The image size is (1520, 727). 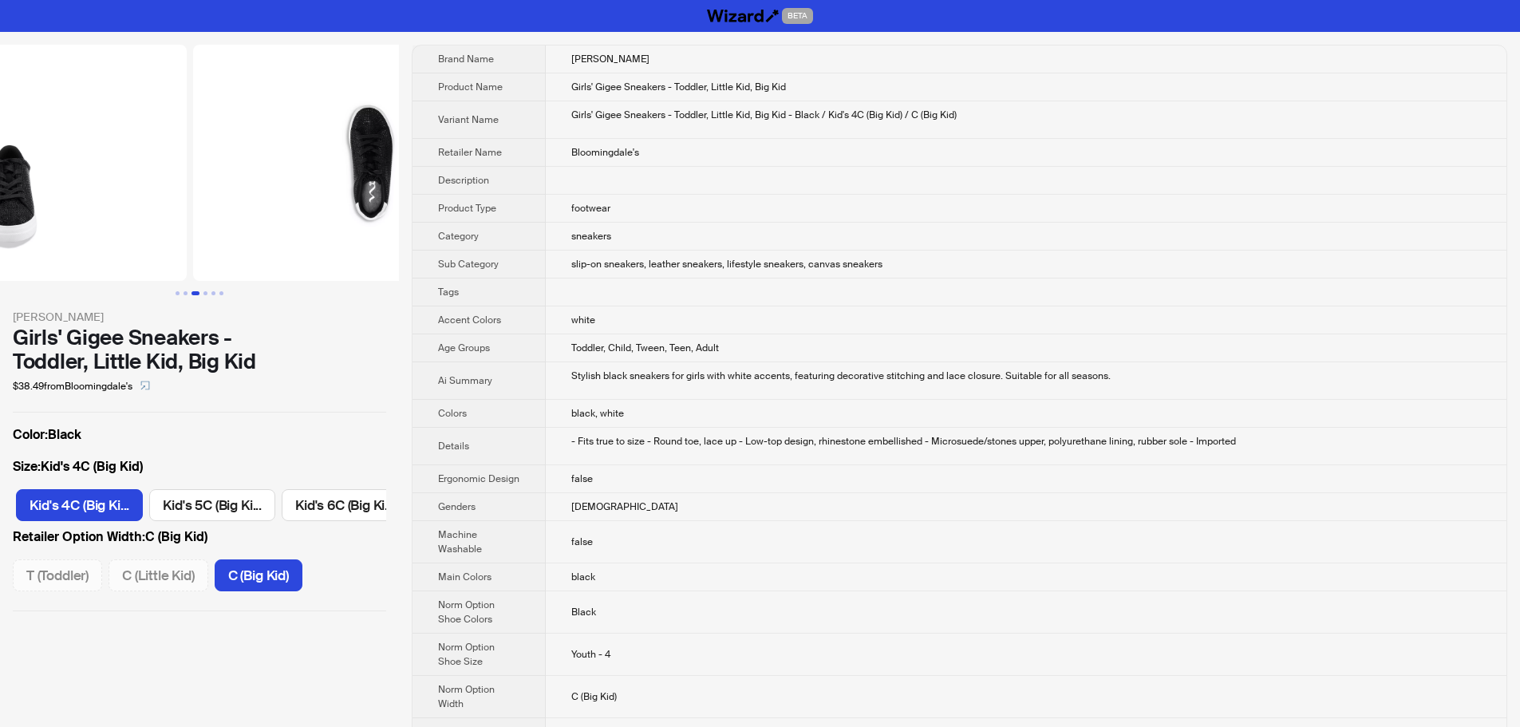 What do you see at coordinates (213, 293) in the screenshot?
I see `button: Go to slide 5` at bounding box center [213, 293].